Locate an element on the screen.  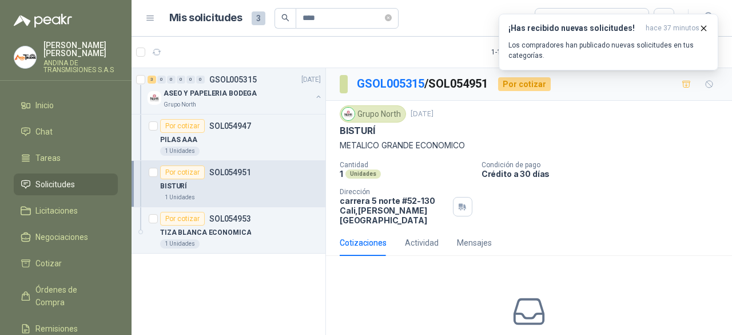
button: ¡Has recibido nuevas solicitudes!hace 37 minutos Los compradores han publicado nuevas solicitudes... is located at coordinates (609, 42).